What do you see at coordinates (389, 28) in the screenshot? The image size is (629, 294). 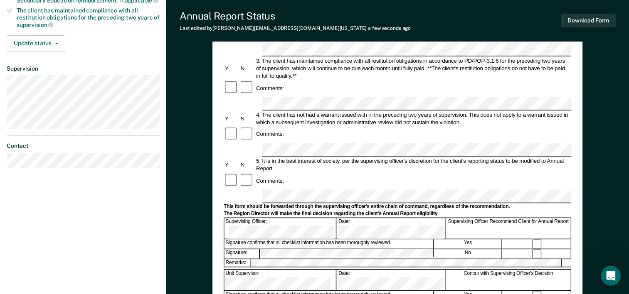 I see `span: a few seconds ago` at bounding box center [389, 28].